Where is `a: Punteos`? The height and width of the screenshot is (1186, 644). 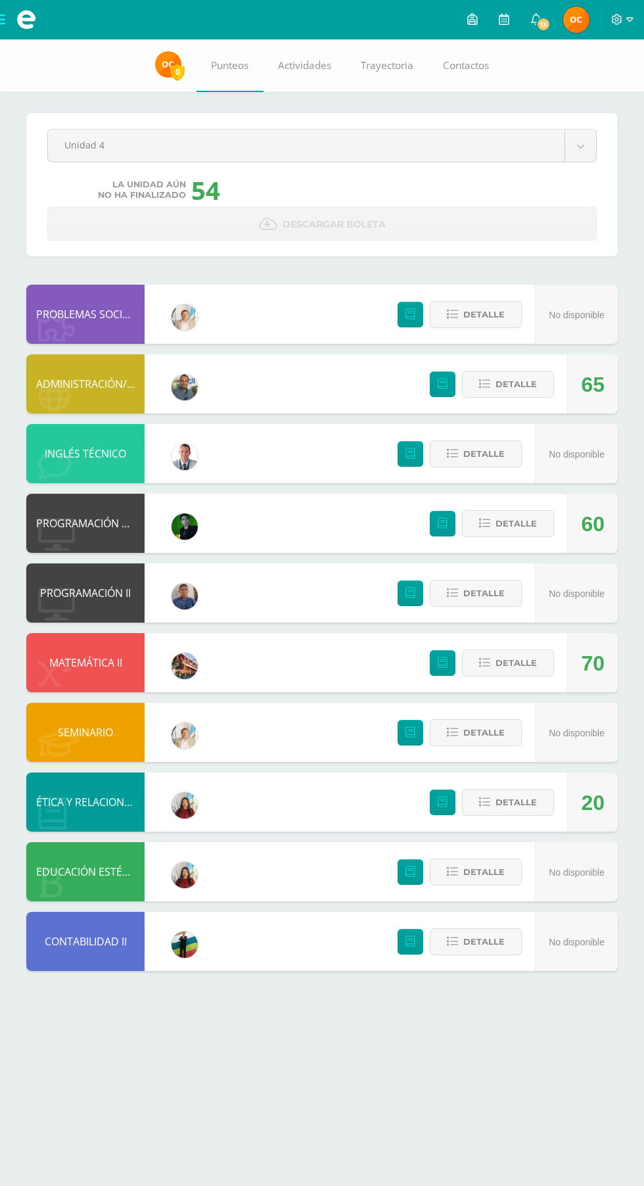
a: Punteos is located at coordinates (230, 66).